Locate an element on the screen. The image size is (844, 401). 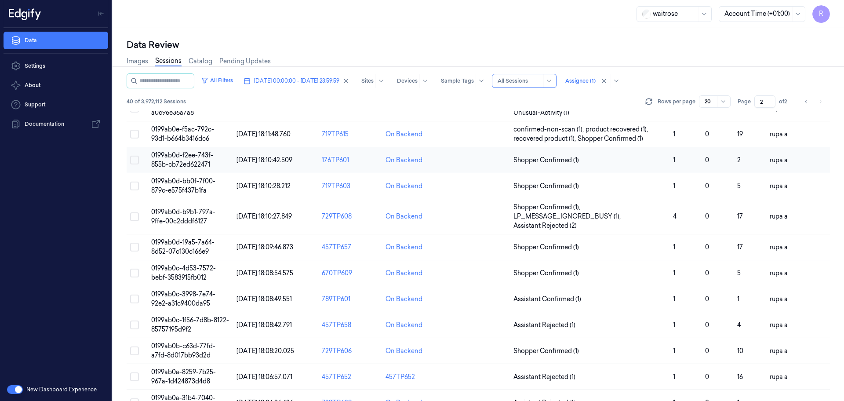
div: 457TP658 is located at coordinates (350, 325).